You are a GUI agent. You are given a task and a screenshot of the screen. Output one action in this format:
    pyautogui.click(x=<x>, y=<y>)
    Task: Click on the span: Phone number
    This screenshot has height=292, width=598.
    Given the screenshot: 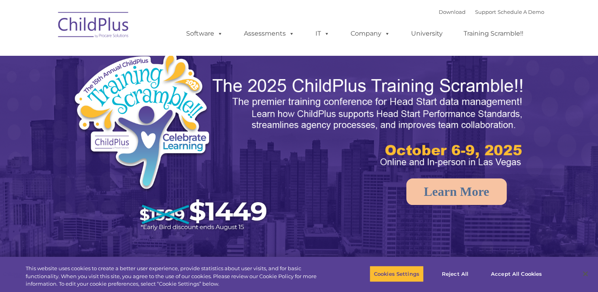 What is the action you would take?
    pyautogui.click(x=126, y=87)
    